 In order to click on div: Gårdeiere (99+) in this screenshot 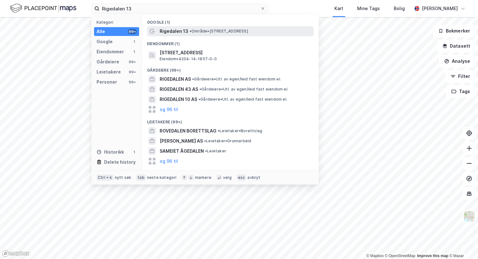, I will do `click(230, 69)`.